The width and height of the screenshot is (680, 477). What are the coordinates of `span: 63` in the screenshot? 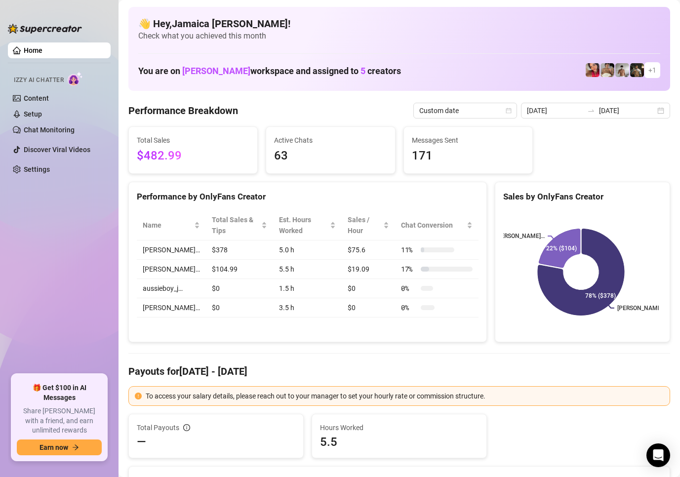 It's located at (330, 156).